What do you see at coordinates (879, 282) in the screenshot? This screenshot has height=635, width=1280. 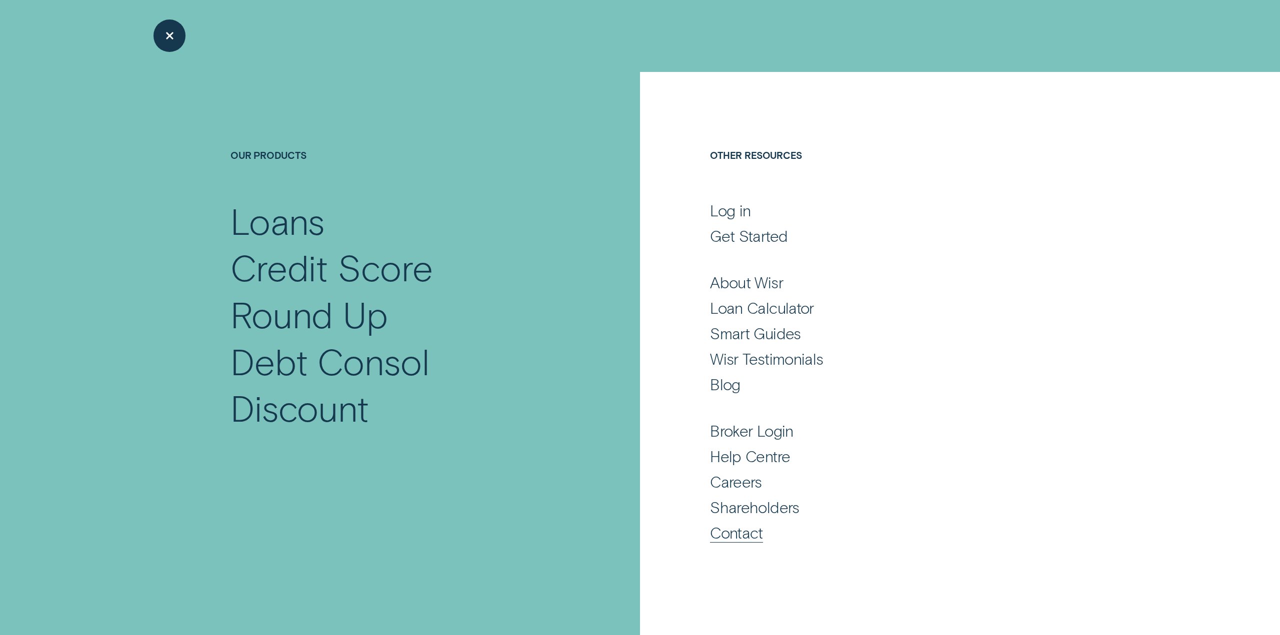 I see `a: About Wisr` at bounding box center [879, 282].